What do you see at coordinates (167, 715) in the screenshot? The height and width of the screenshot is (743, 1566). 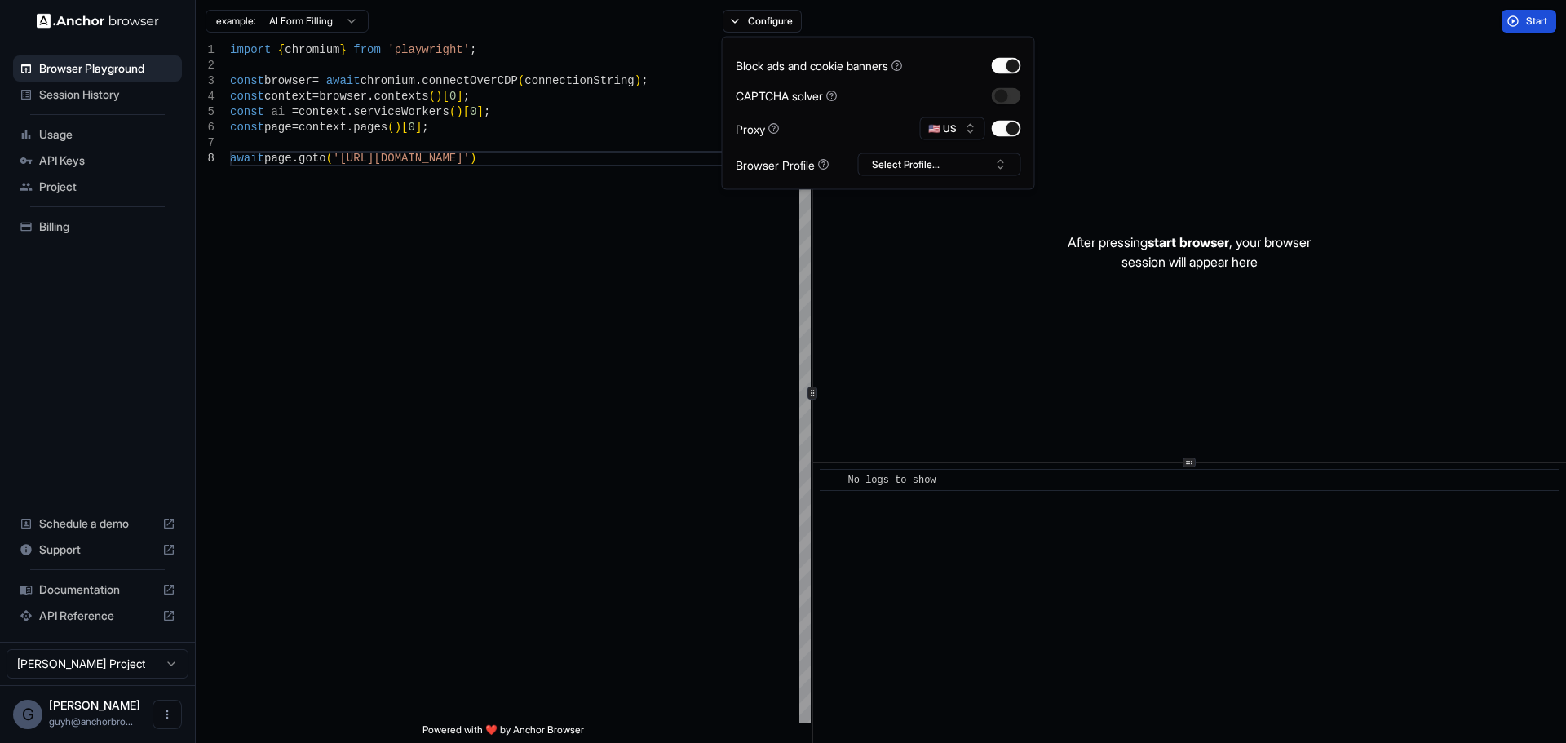 I see `button: Open menu` at bounding box center [167, 715].